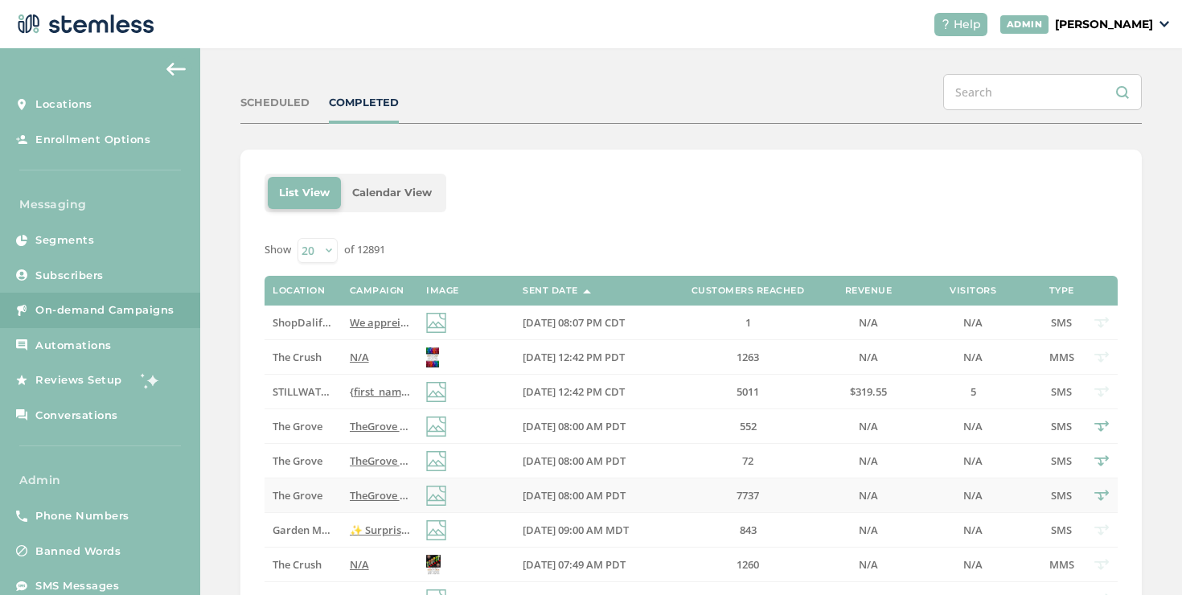 This screenshot has height=595, width=1182. I want to click on img: icon-help-white-03924b79.svg, so click(946, 24).